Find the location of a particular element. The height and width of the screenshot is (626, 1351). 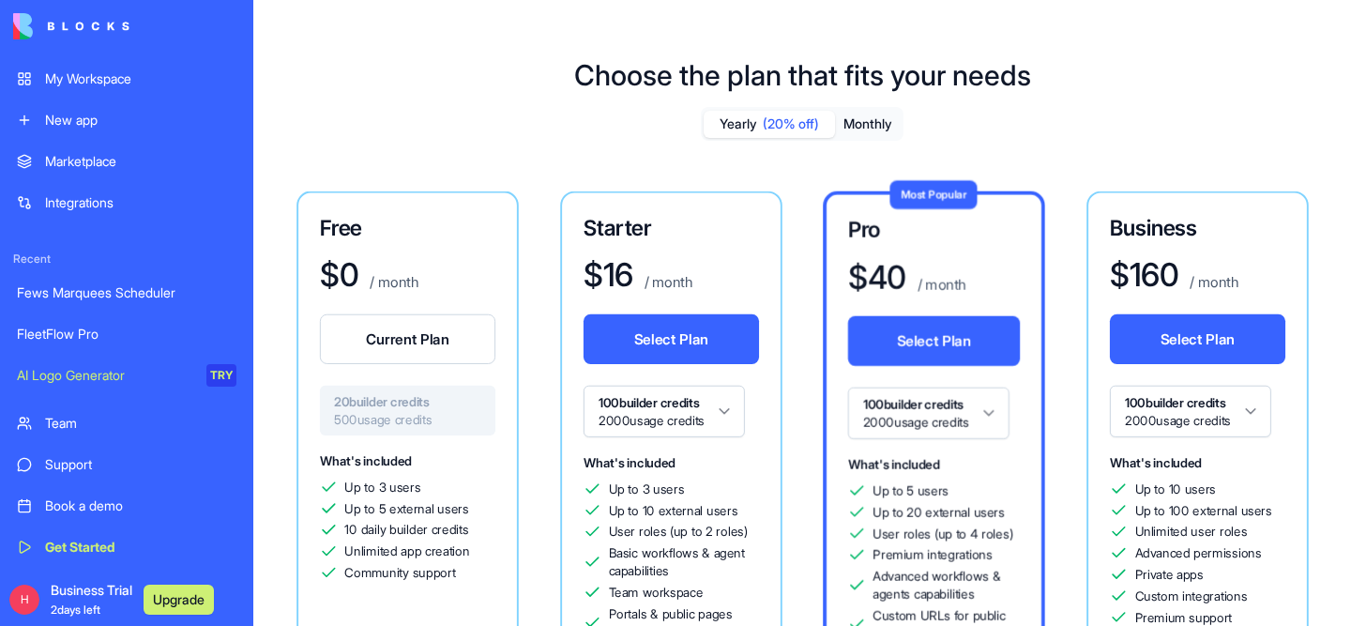

button: Monthly is located at coordinates (868, 124).